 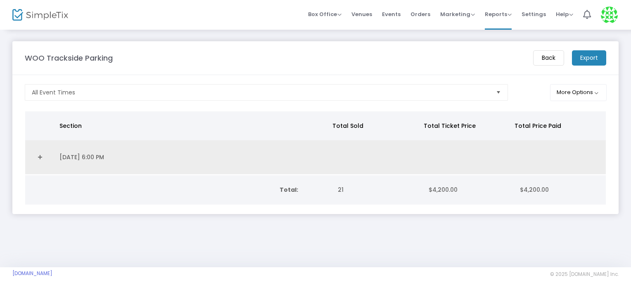 What do you see at coordinates (450, 126) in the screenshot?
I see `span: Total Ticket Price` at bounding box center [450, 126].